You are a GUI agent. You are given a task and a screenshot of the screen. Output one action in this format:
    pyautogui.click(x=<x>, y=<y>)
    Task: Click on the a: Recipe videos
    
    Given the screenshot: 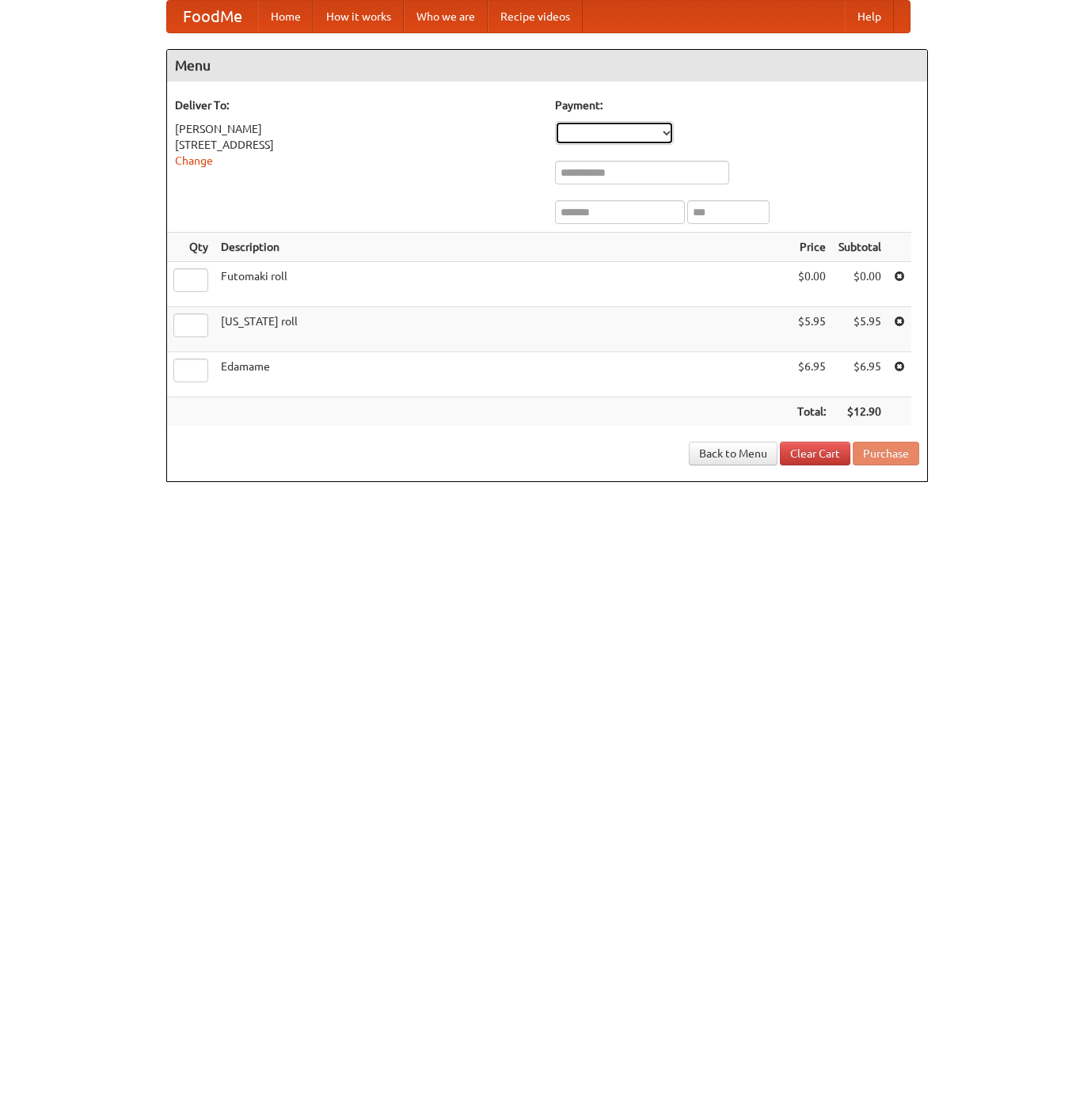 What is the action you would take?
    pyautogui.click(x=535, y=17)
    